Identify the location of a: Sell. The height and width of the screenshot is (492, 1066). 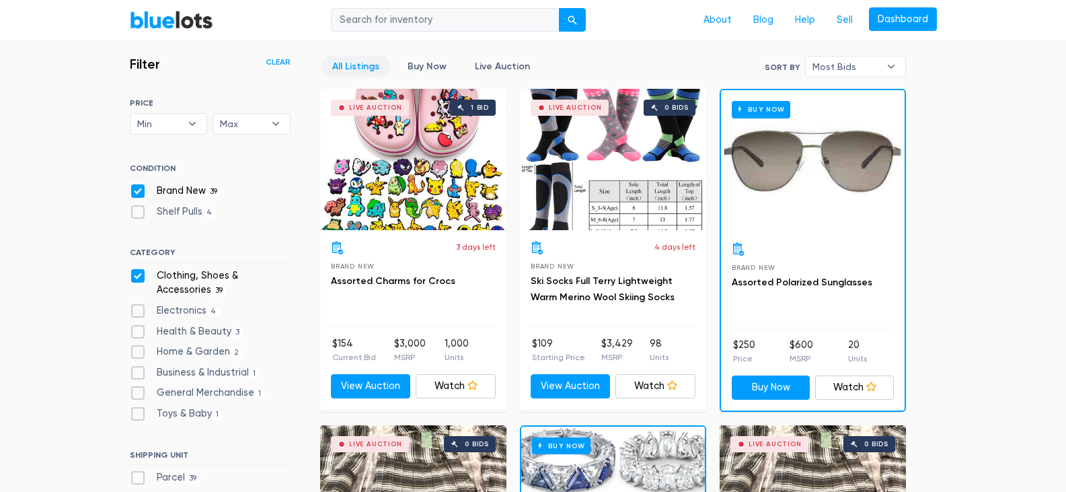
(845, 20).